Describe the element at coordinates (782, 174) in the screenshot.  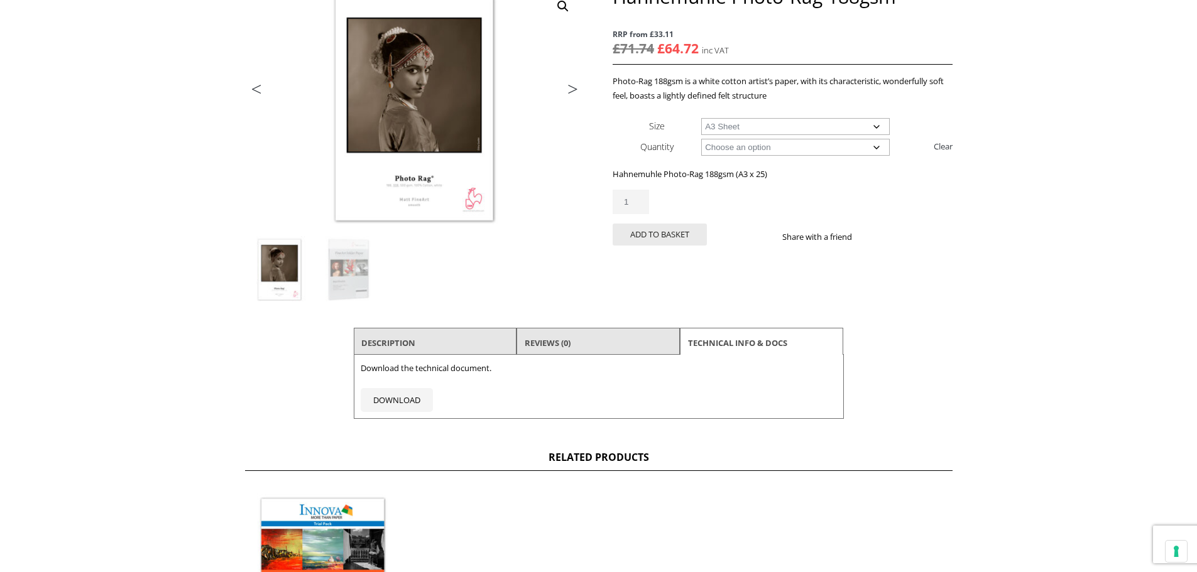
I see `p: Hahnemuhle Photo-Rag 188gsm (A3 x 25)` at that location.